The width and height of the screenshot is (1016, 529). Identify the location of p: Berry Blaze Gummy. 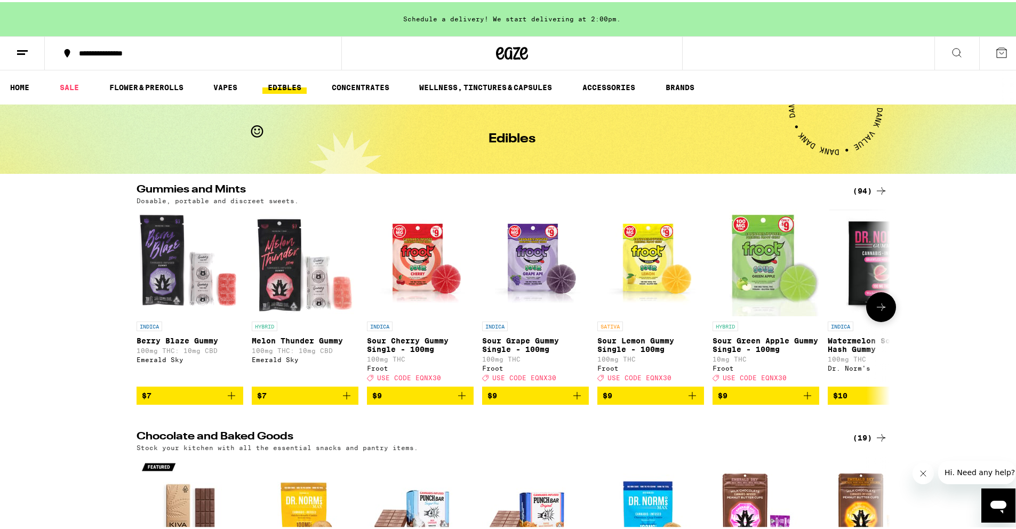
(190, 339).